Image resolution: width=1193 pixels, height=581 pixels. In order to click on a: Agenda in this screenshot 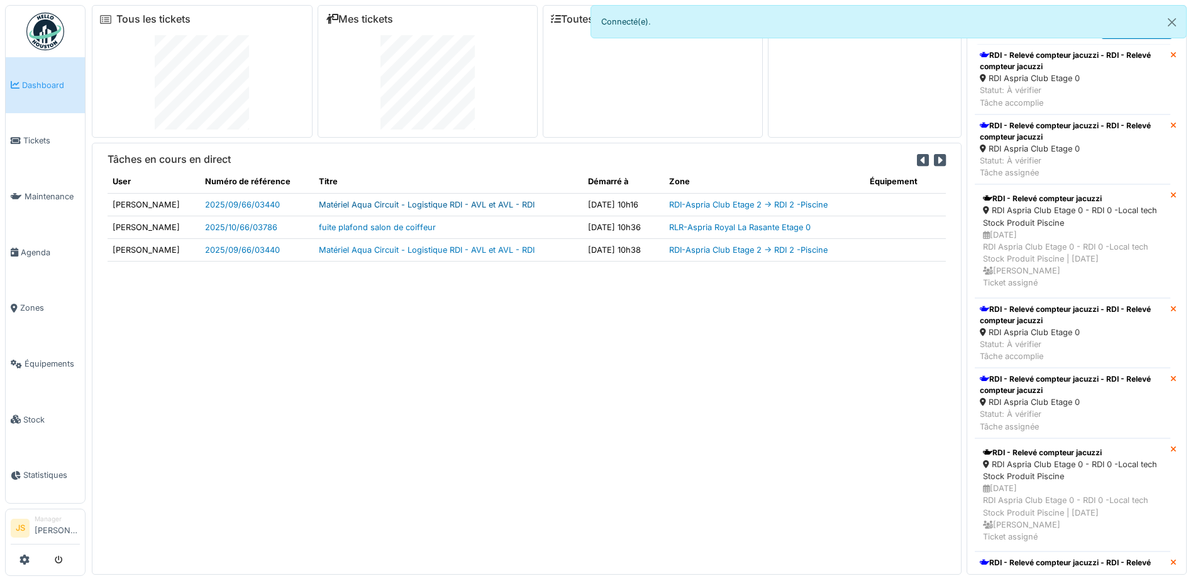, I will do `click(45, 252)`.